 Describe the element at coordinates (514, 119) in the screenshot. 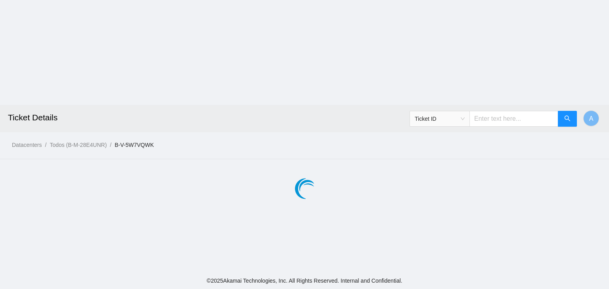

I see `input: Enter text here...` at that location.